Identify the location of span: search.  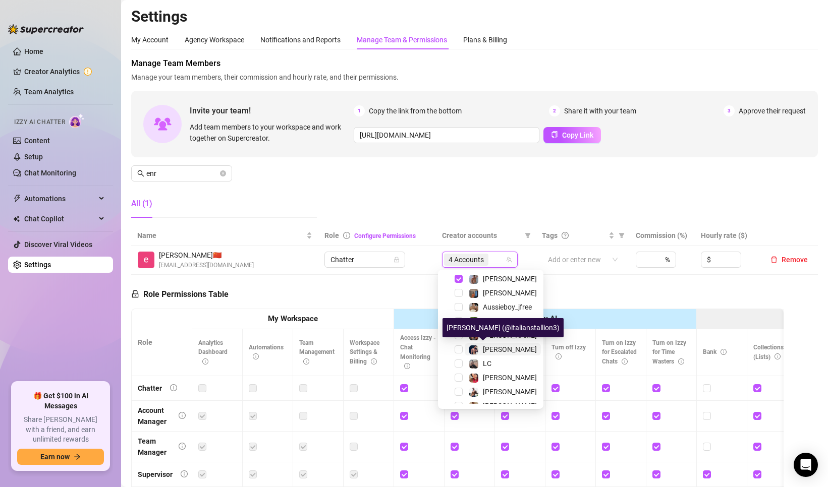
(141, 174).